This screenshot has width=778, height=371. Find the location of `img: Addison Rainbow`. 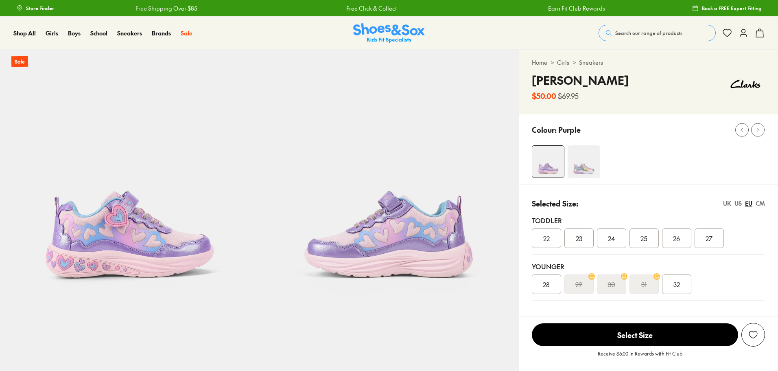

img: Addison Rainbow is located at coordinates (584, 161).